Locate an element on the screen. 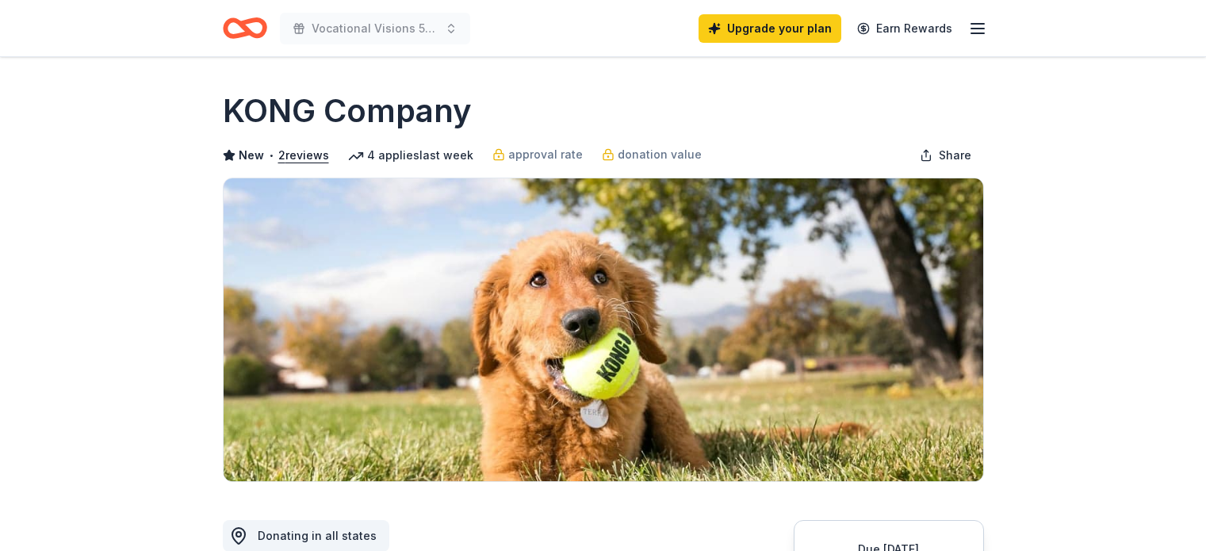 Image resolution: width=1206 pixels, height=551 pixels. a: donation value is located at coordinates (652, 155).